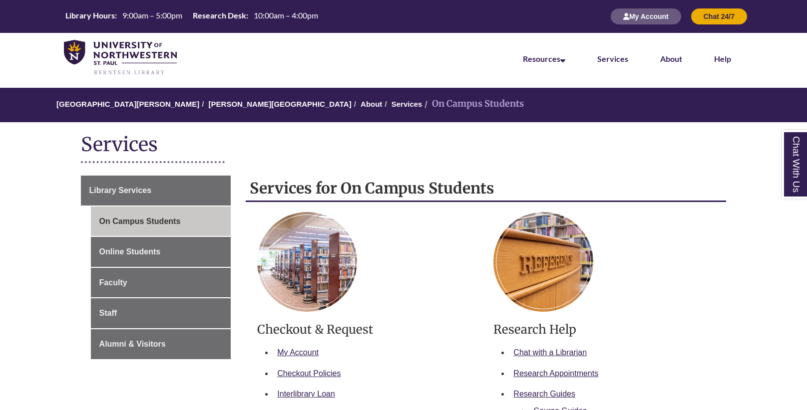  What do you see at coordinates (722, 58) in the screenshot?
I see `a: Help` at bounding box center [722, 58].